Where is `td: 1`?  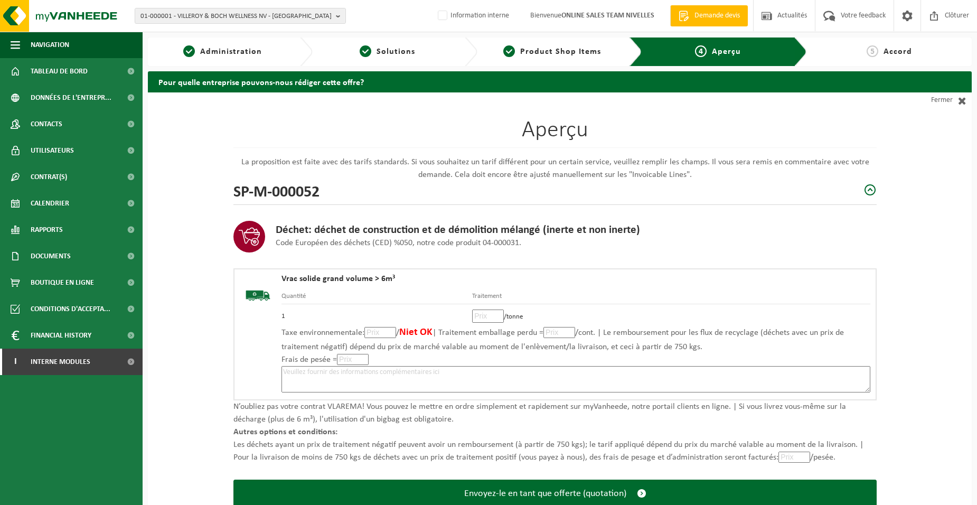 td: 1 is located at coordinates (377, 315).